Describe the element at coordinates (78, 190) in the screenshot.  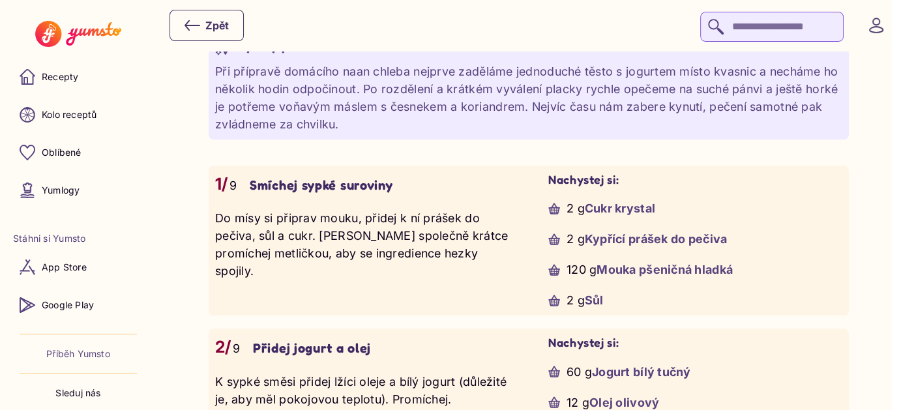
I see `a: Yumlogy` at that location.